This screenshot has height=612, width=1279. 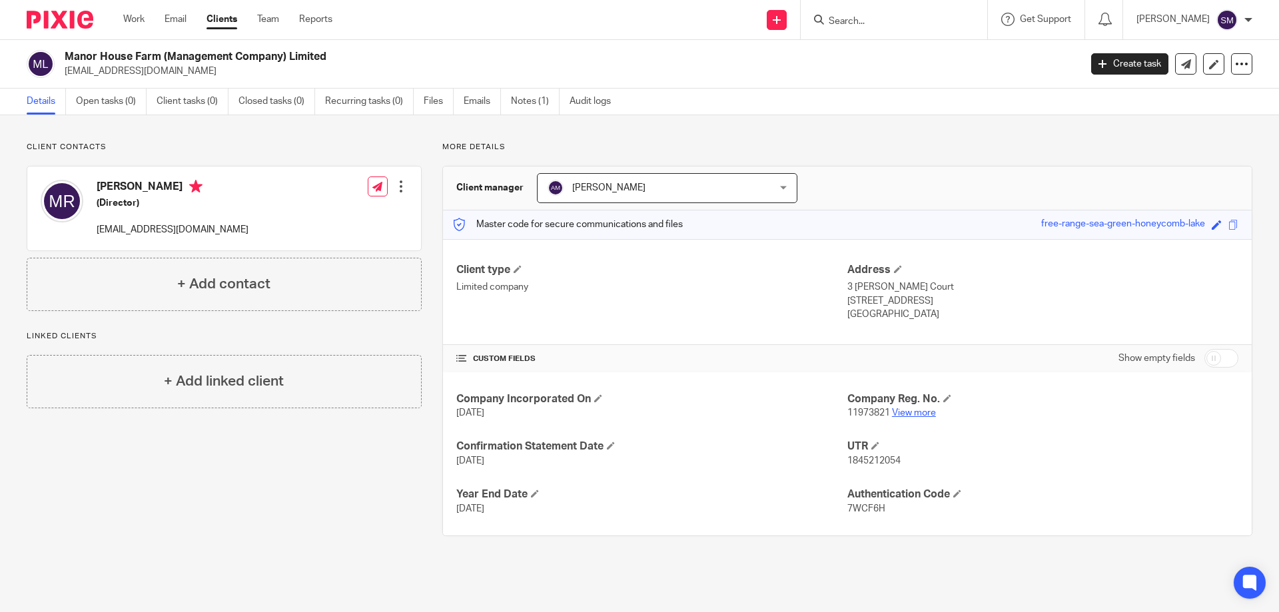 What do you see at coordinates (869, 413) in the screenshot?
I see `span: 11973821` at bounding box center [869, 413].